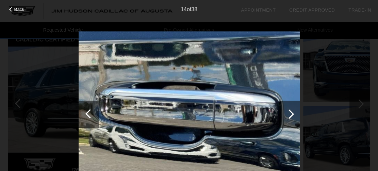 The height and width of the screenshot is (171, 378). I want to click on a: Trade-In, so click(359, 10).